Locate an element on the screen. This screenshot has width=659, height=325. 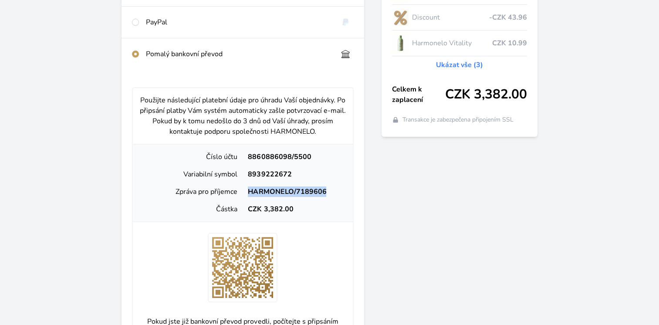
img: bankTransfer_IBAN.svg is located at coordinates (346, 54).